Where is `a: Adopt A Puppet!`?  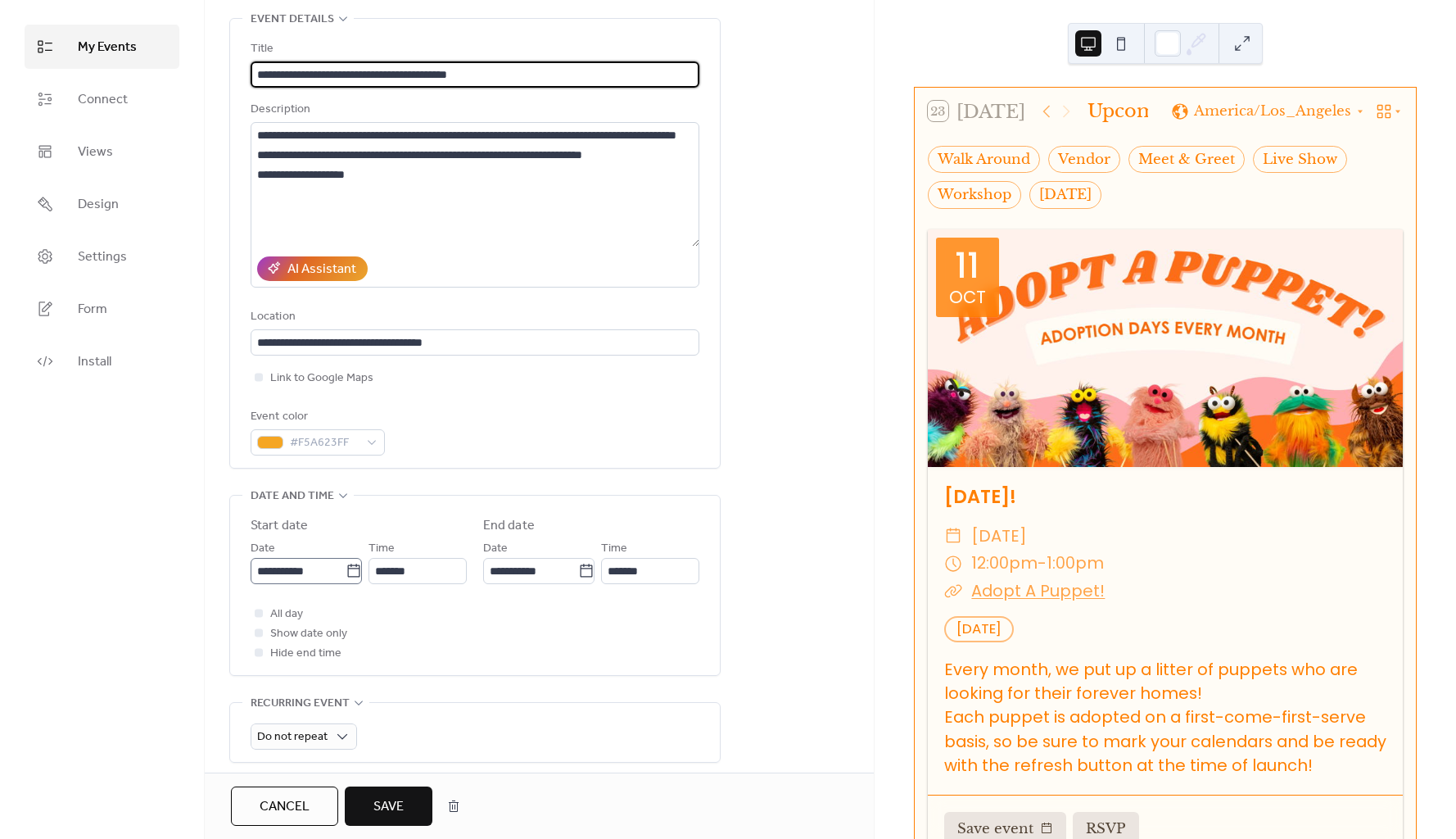
a: Adopt A Puppet! is located at coordinates (1038, 591).